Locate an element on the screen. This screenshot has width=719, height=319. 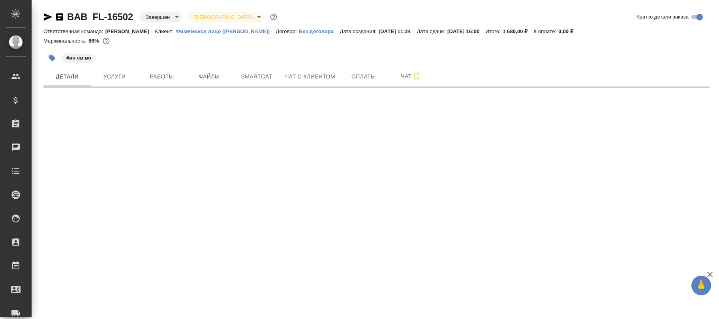
p: #ин св-во is located at coordinates (79, 58).